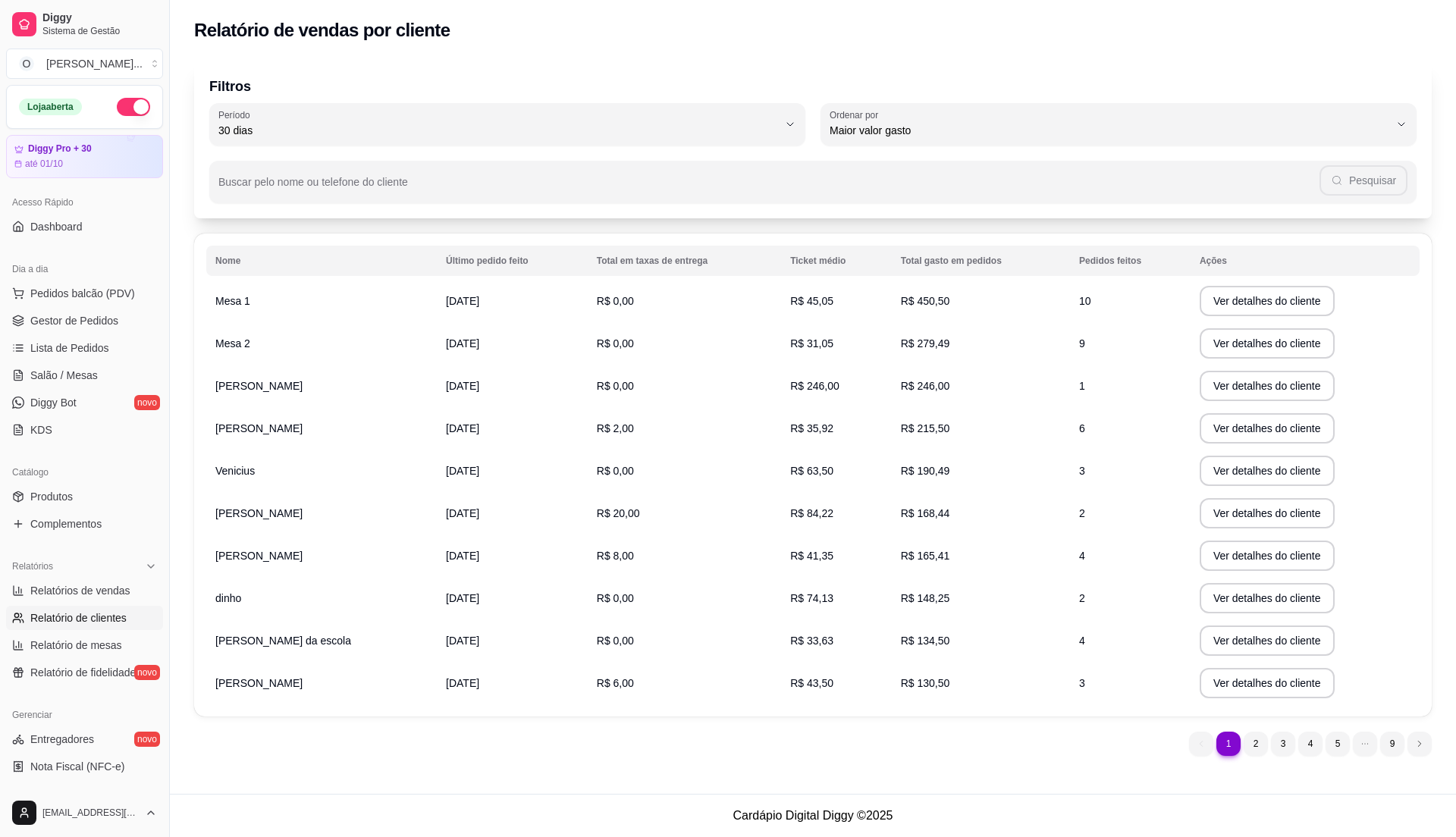 The width and height of the screenshot is (1456, 837). I want to click on a: Dashboard, so click(84, 227).